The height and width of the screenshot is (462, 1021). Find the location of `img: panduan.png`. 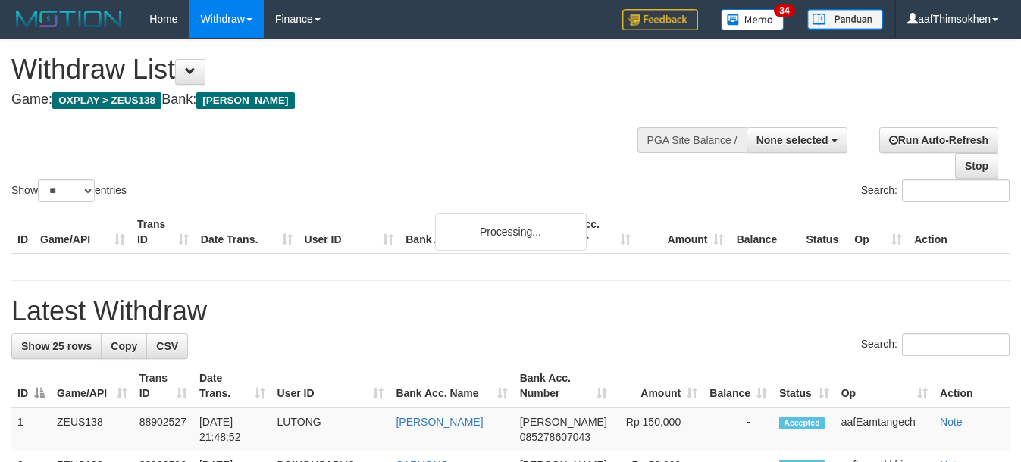

img: panduan.png is located at coordinates (845, 19).